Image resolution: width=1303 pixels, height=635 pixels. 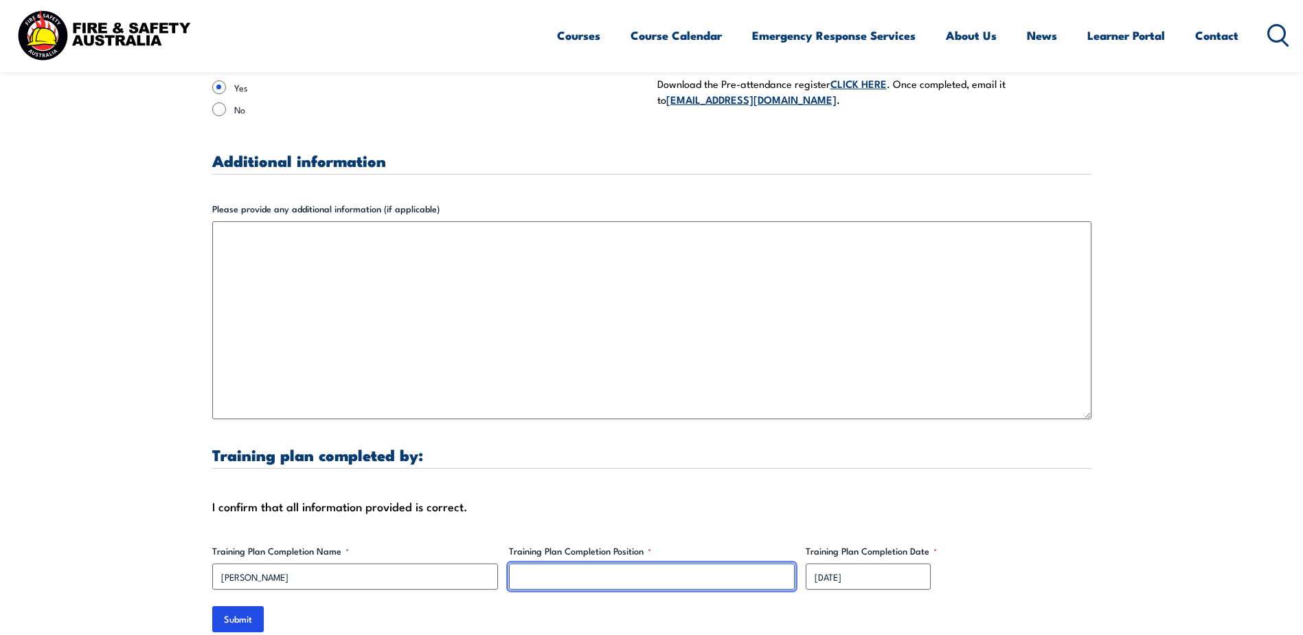 I want to click on a: Learner Portal, so click(x=1126, y=35).